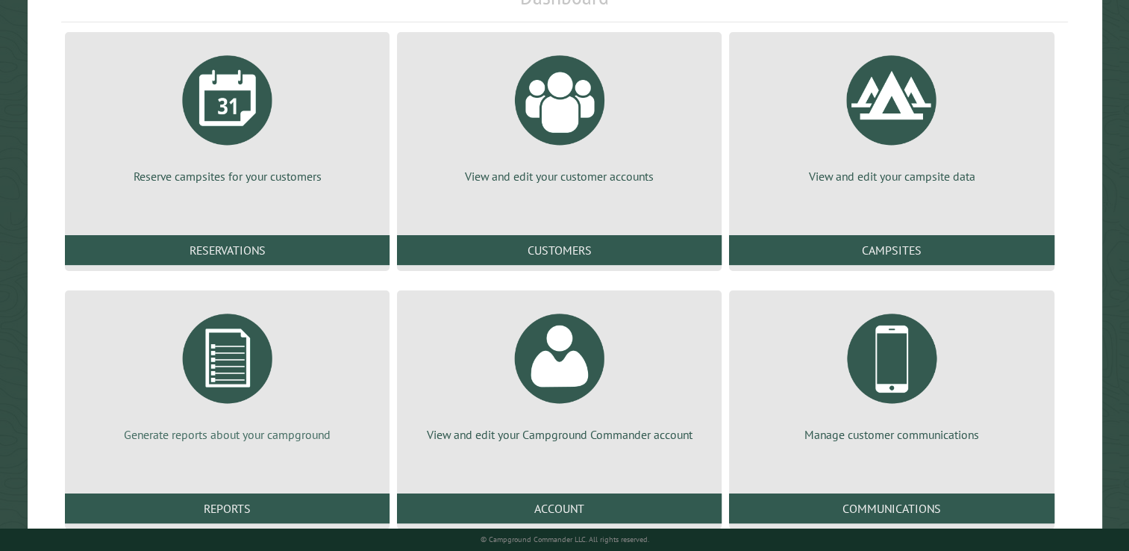  Describe the element at coordinates (559, 250) in the screenshot. I see `a: Customers` at that location.